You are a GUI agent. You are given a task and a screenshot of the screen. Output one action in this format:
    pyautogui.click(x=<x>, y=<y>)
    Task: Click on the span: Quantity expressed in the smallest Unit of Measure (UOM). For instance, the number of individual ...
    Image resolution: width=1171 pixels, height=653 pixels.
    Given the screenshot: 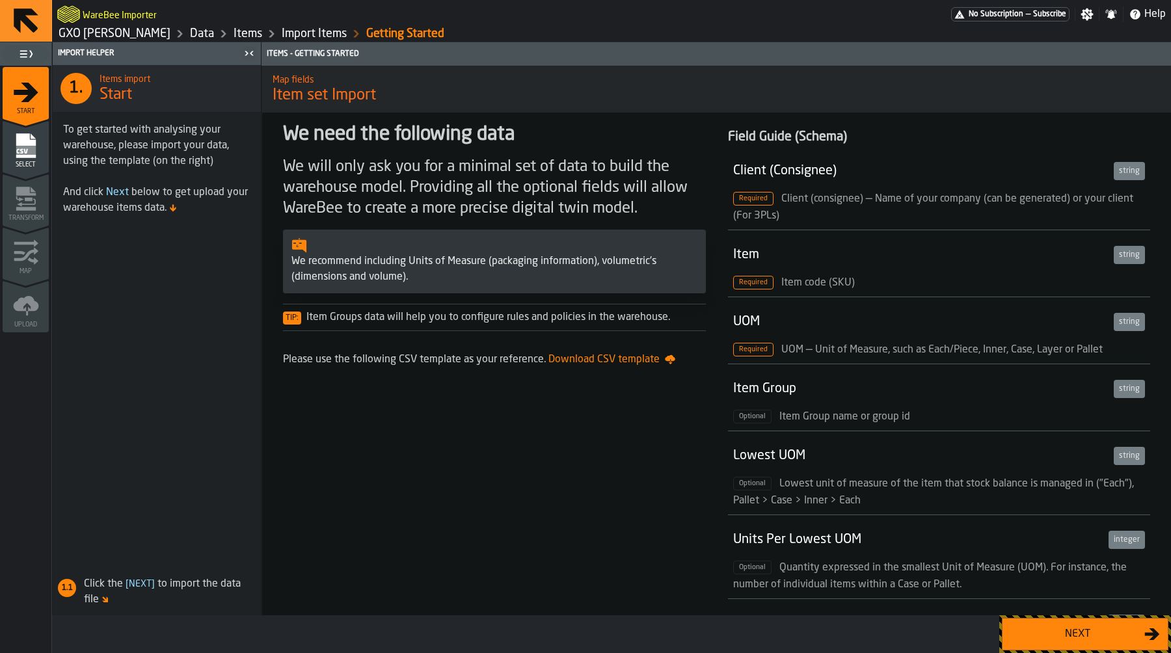 What is the action you would take?
    pyautogui.click(x=930, y=576)
    